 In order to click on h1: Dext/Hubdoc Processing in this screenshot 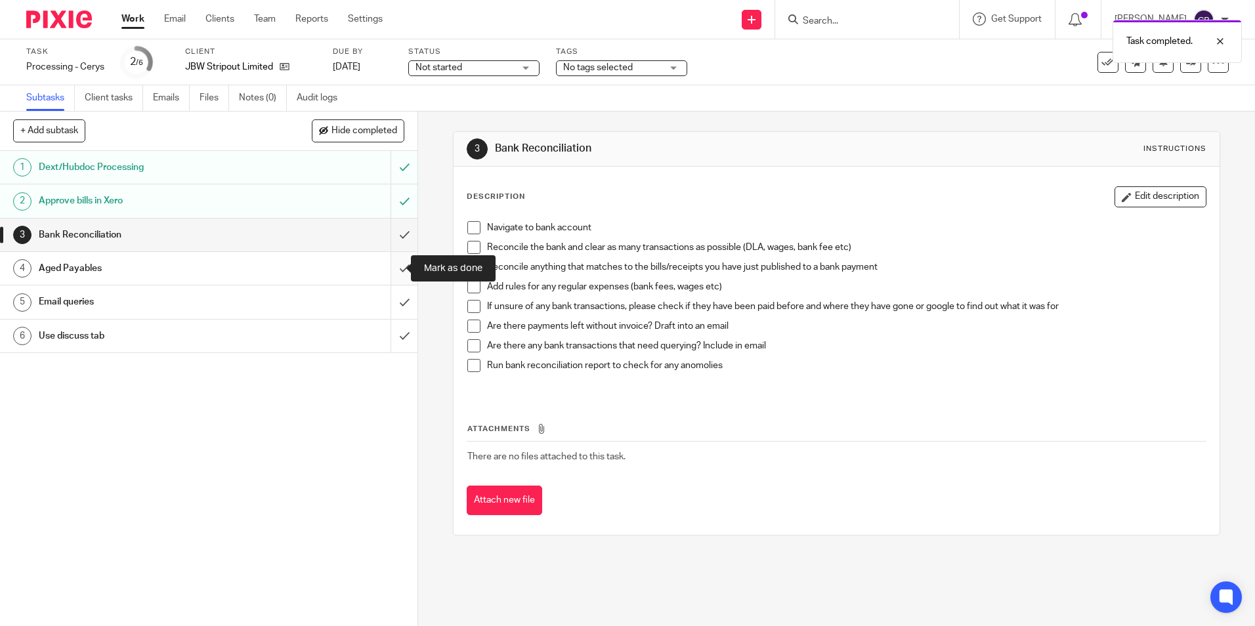, I will do `click(152, 167)`.